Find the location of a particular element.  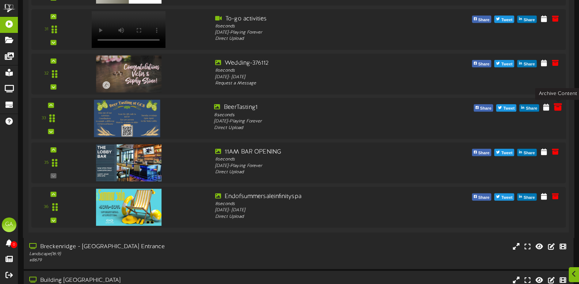

div: 36 is located at coordinates (46, 207).